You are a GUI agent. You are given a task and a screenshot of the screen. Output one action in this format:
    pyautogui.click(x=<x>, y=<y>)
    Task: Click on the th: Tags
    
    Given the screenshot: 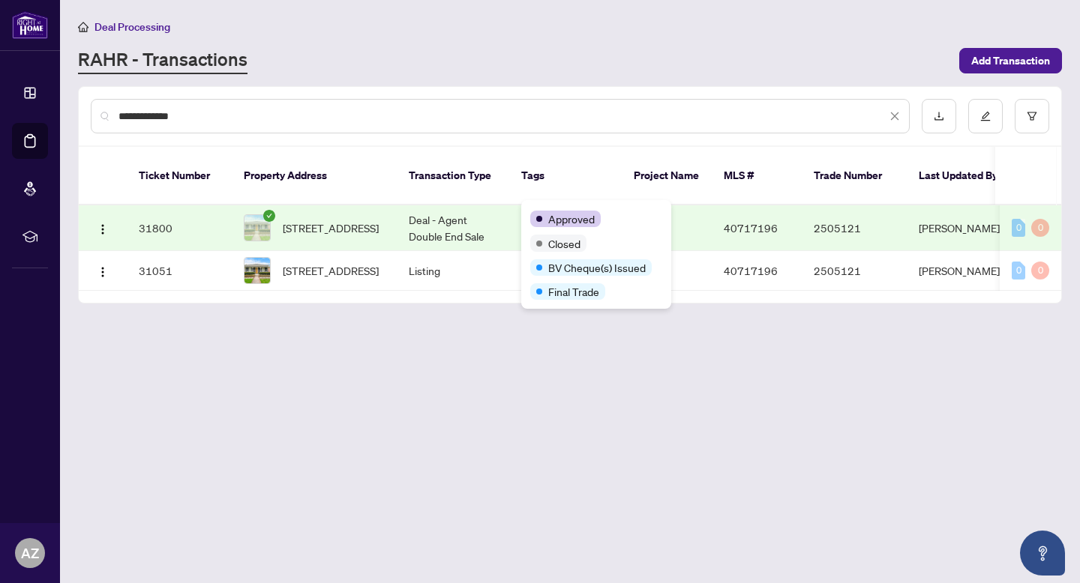 What is the action you would take?
    pyautogui.click(x=565, y=176)
    